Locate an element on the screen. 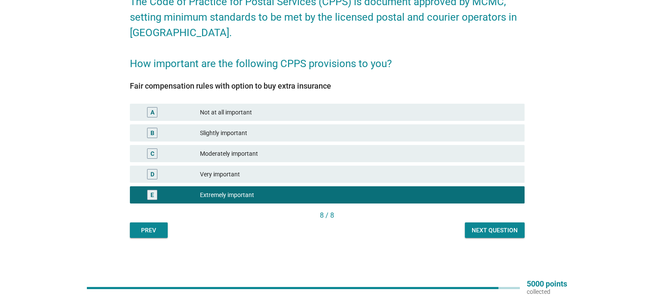 This screenshot has height=299, width=654. p: collected is located at coordinates (547, 291).